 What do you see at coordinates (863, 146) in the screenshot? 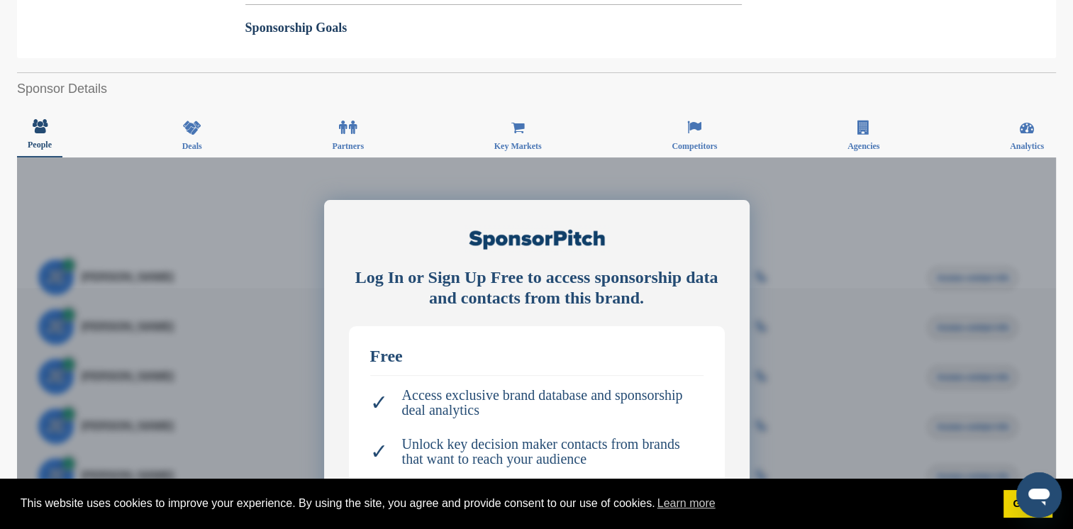
I see `span: Agencies` at bounding box center [863, 146].